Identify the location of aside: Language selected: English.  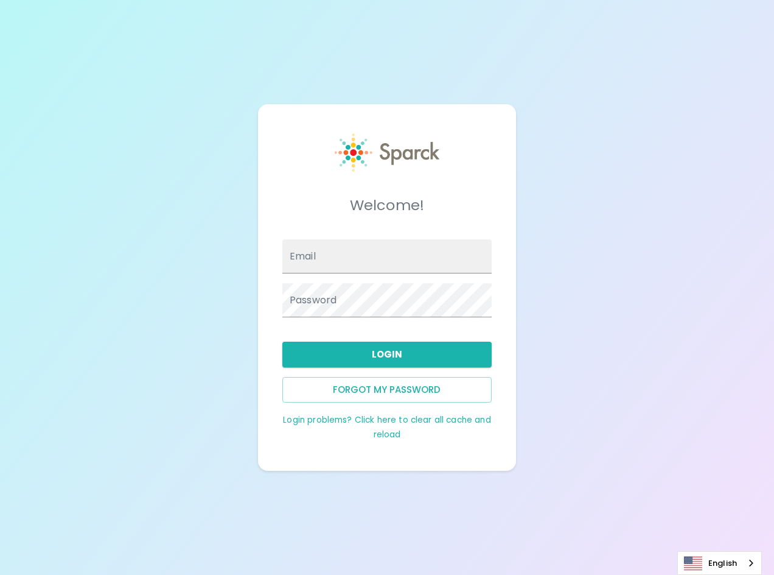
(719, 562).